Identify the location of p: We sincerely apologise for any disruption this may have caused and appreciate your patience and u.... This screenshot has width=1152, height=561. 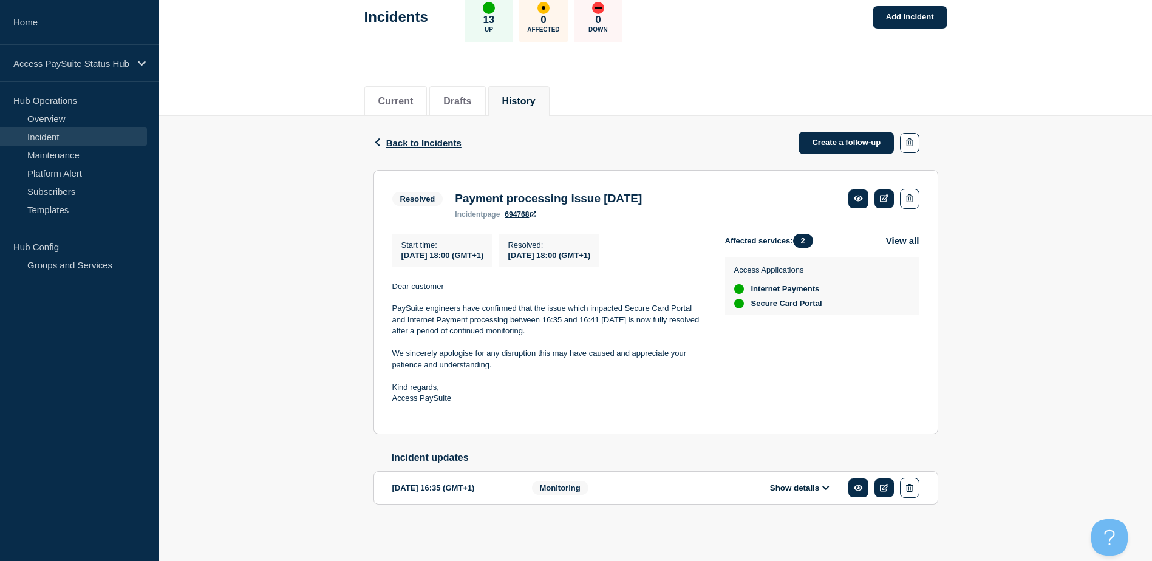
(549, 359).